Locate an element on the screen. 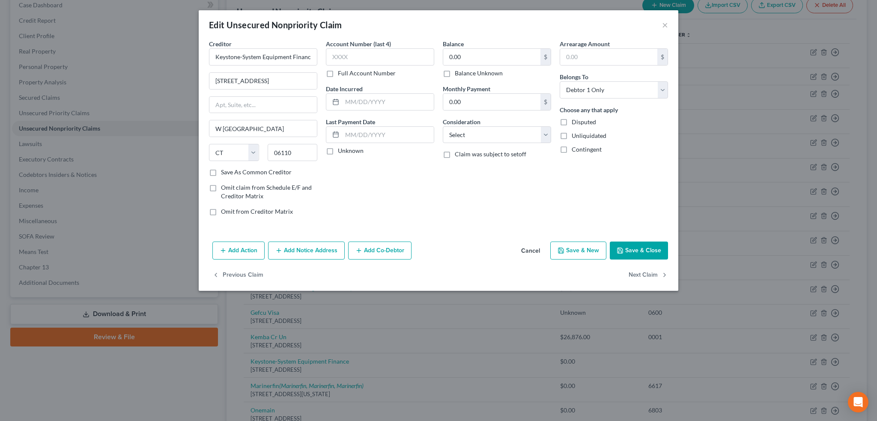 The image size is (877, 421). input: Enter city... is located at coordinates (263, 129).